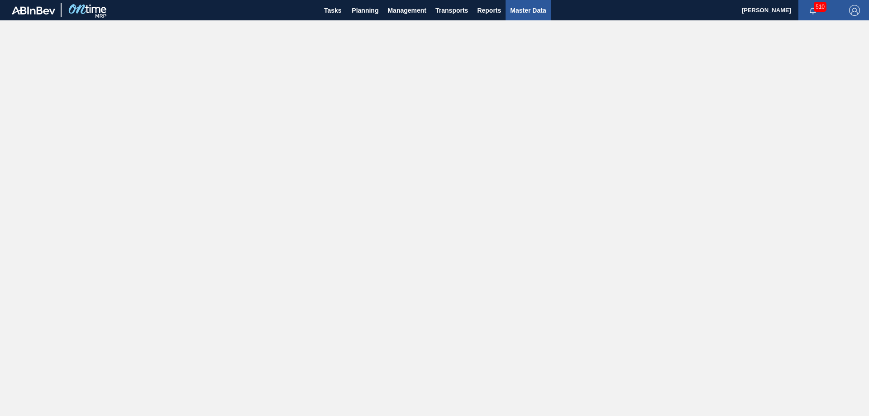 The image size is (869, 416). Describe the element at coordinates (333, 10) in the screenshot. I see `span: Tasks` at that location.